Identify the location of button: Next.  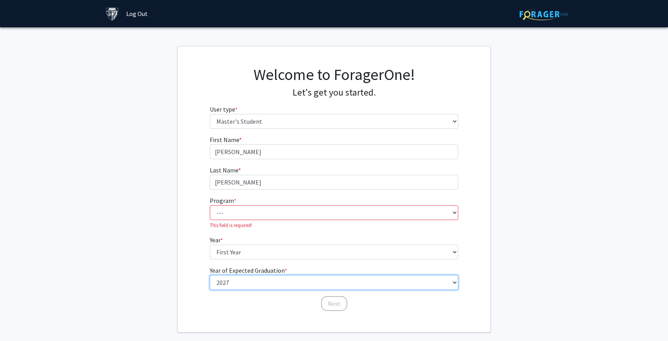
(334, 304).